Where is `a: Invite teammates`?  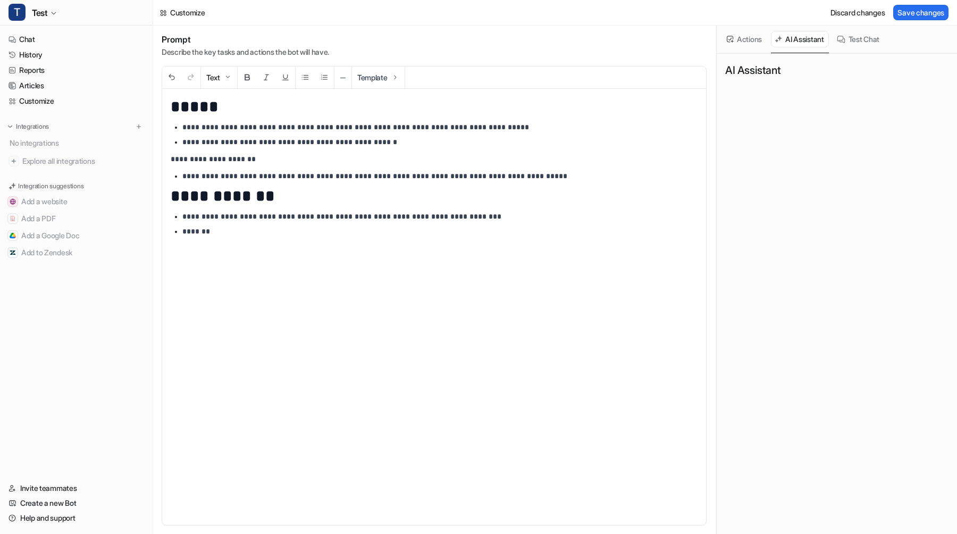 a: Invite teammates is located at coordinates (76, 488).